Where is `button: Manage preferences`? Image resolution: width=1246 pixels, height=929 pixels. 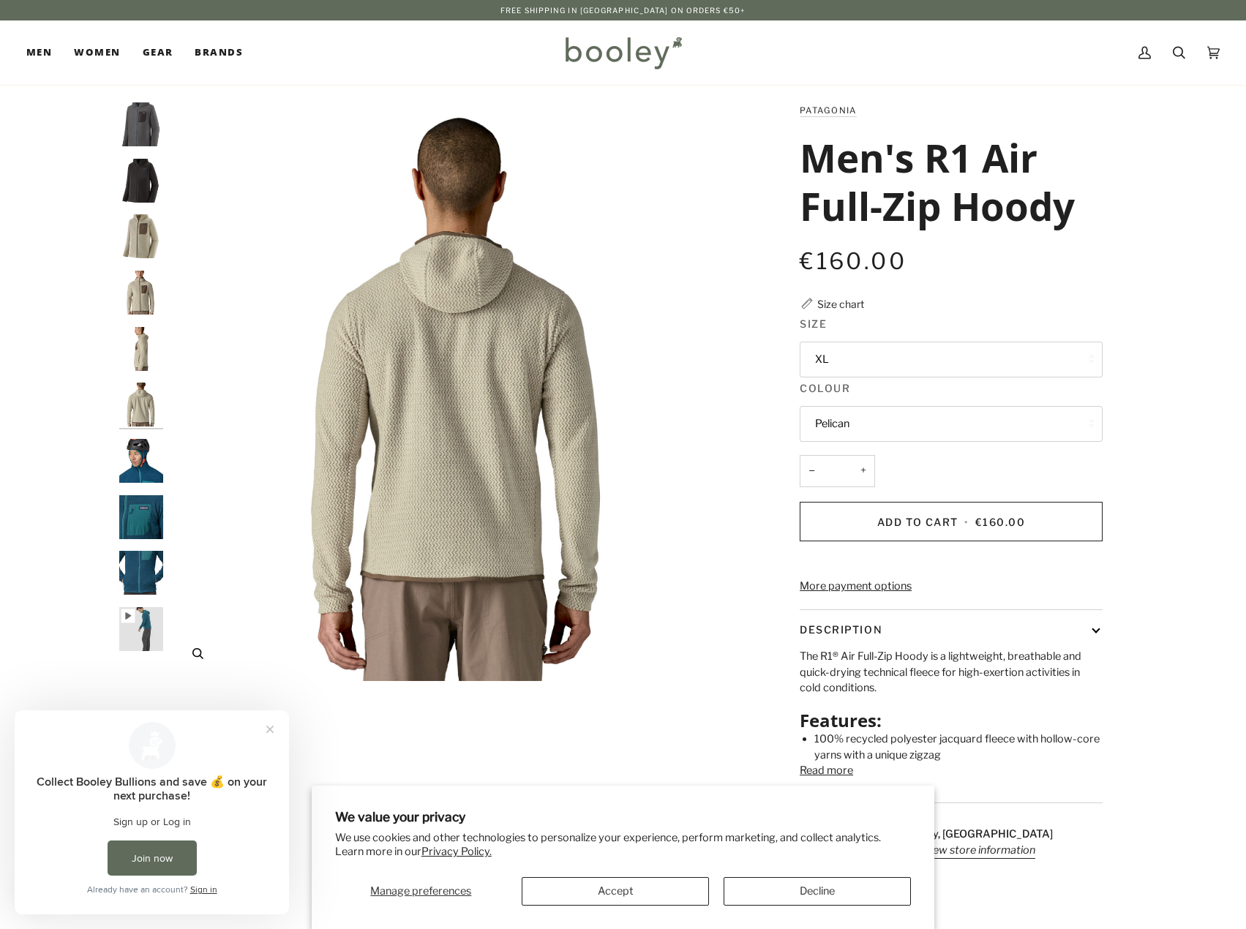
button: Manage preferences is located at coordinates (421, 891).